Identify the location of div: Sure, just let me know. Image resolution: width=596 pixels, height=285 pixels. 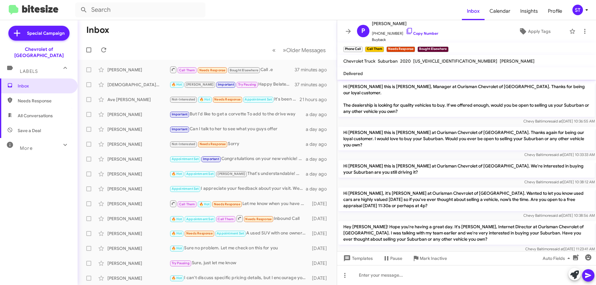
(239, 263).